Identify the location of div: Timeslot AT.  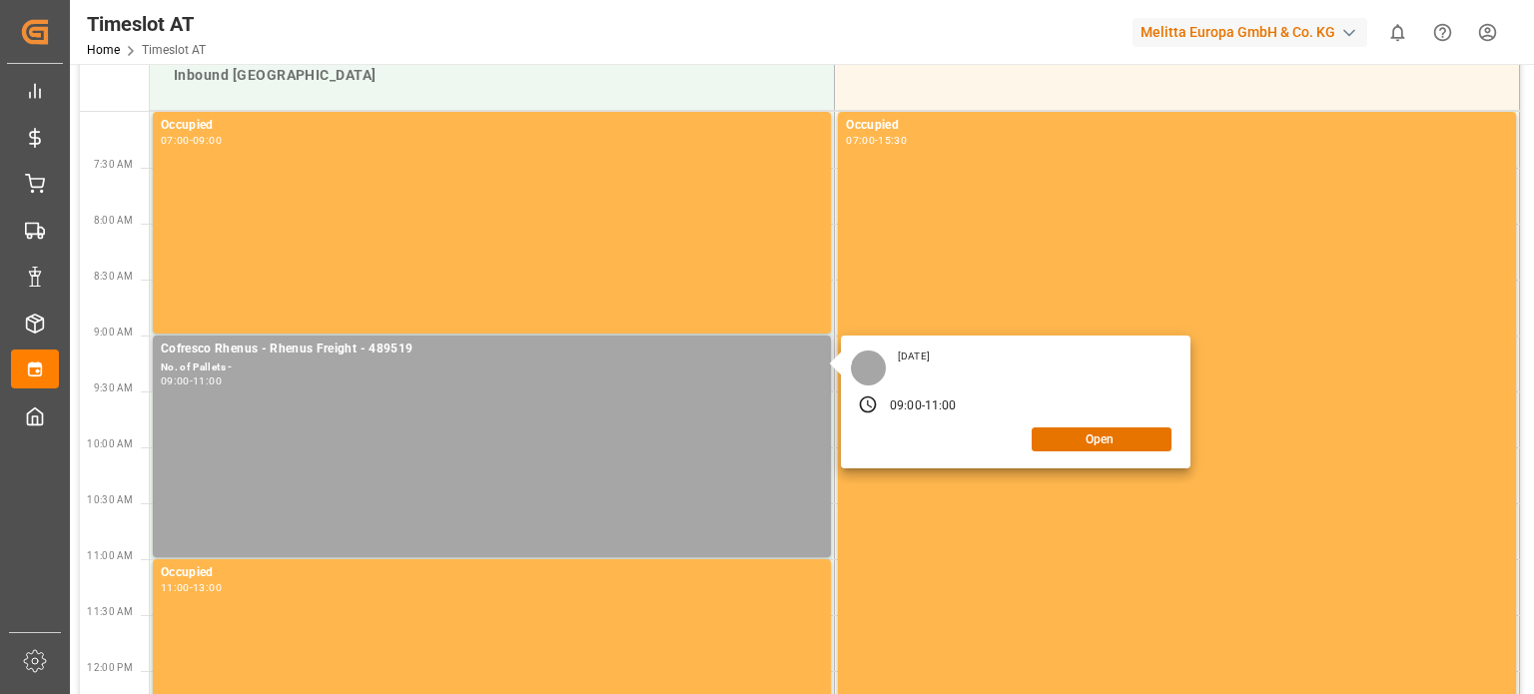
(146, 24).